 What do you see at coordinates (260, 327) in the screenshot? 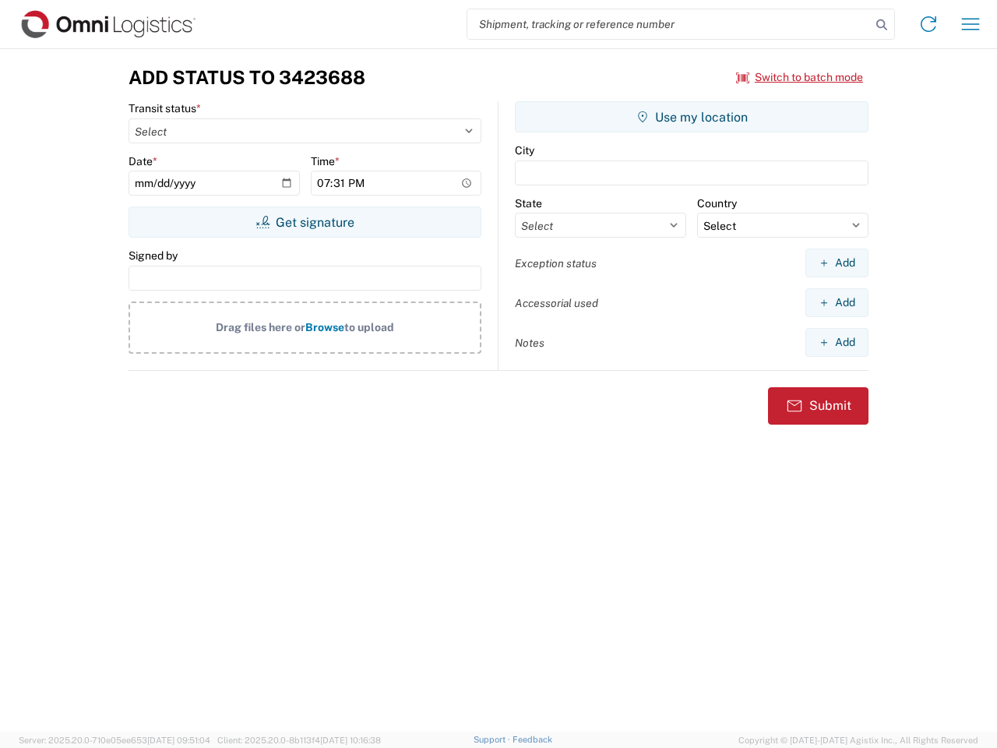
I see `span: Drag files here or` at bounding box center [260, 327].